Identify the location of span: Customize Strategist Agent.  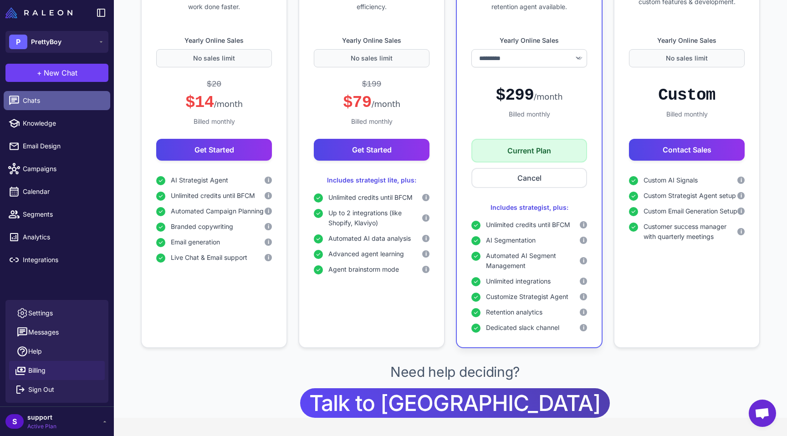
(527, 297).